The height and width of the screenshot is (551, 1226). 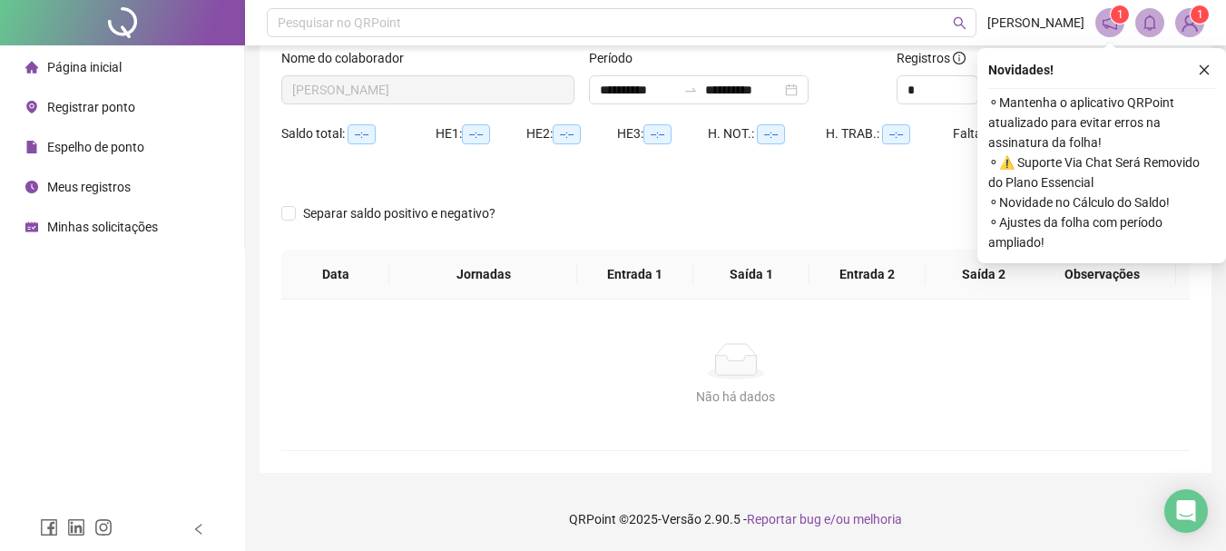 I want to click on span: LUCAS SANTOS ALMEIDA, so click(x=427, y=90).